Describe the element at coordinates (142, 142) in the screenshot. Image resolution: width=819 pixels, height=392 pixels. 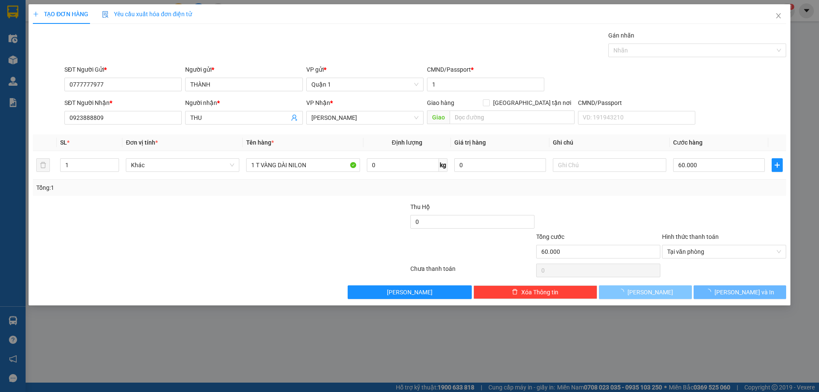
I see `span: Đơn vị tính` at that location.